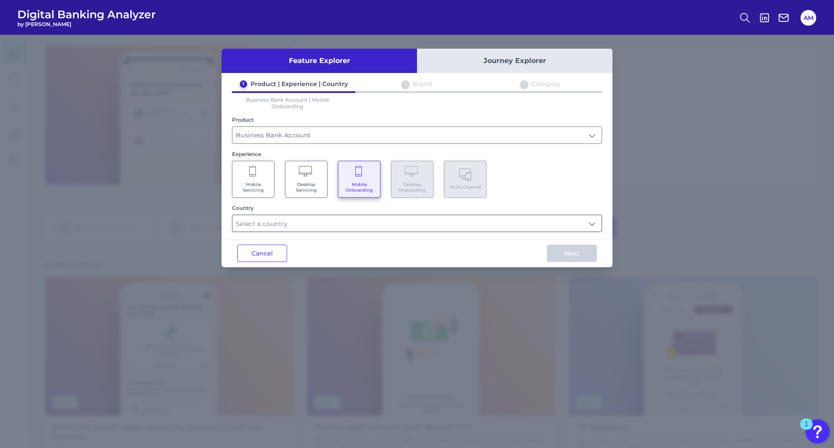 The height and width of the screenshot is (448, 834). Describe the element at coordinates (319, 61) in the screenshot. I see `button: Feature Explorer` at that location.